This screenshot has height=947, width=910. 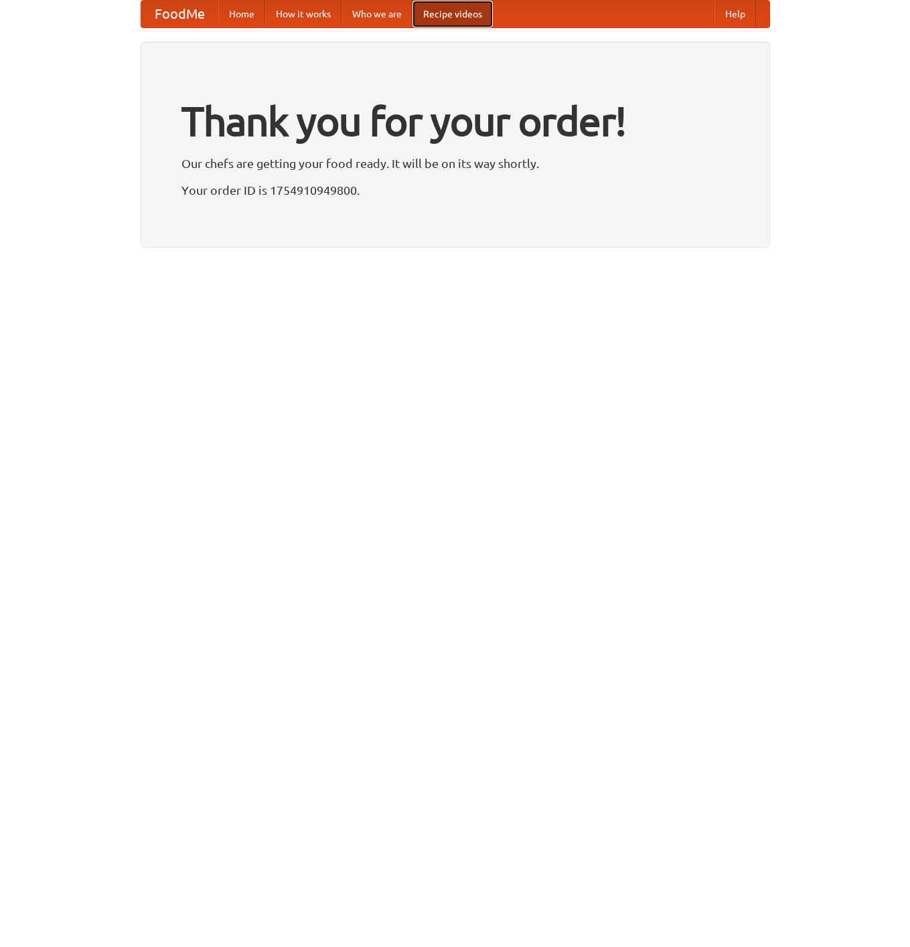 What do you see at coordinates (735, 14) in the screenshot?
I see `a: Help` at bounding box center [735, 14].